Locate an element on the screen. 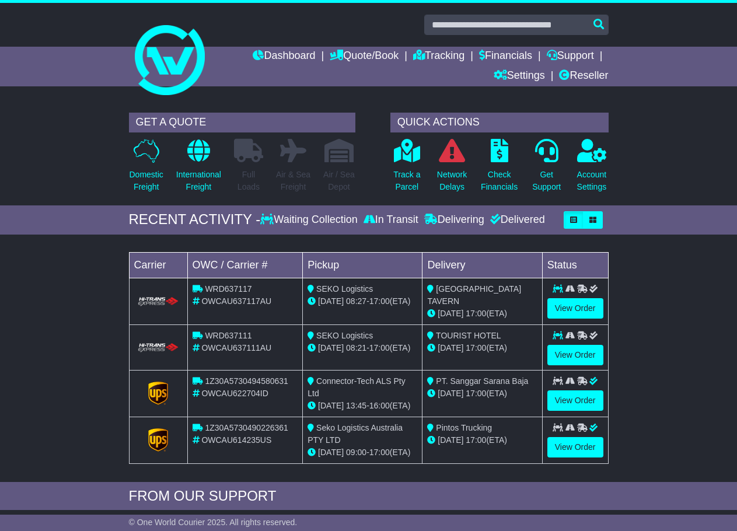  td: Delivery is located at coordinates (482, 265).